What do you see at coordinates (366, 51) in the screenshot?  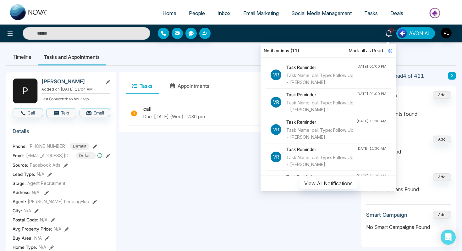 I see `span: Mark all as Read` at bounding box center [366, 51].